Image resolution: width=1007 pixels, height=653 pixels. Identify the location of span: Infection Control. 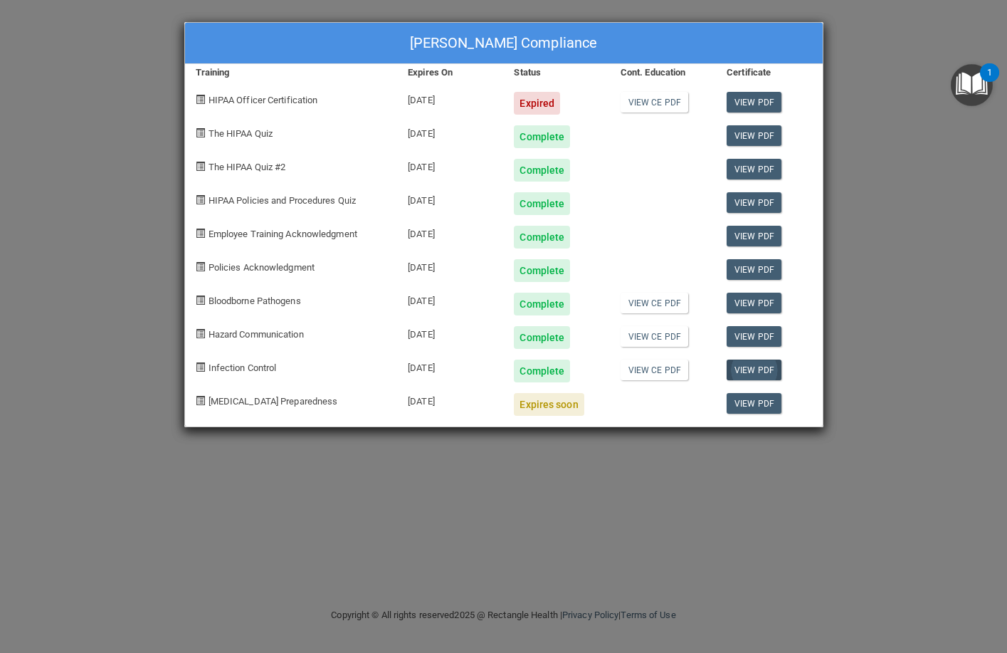
(243, 367).